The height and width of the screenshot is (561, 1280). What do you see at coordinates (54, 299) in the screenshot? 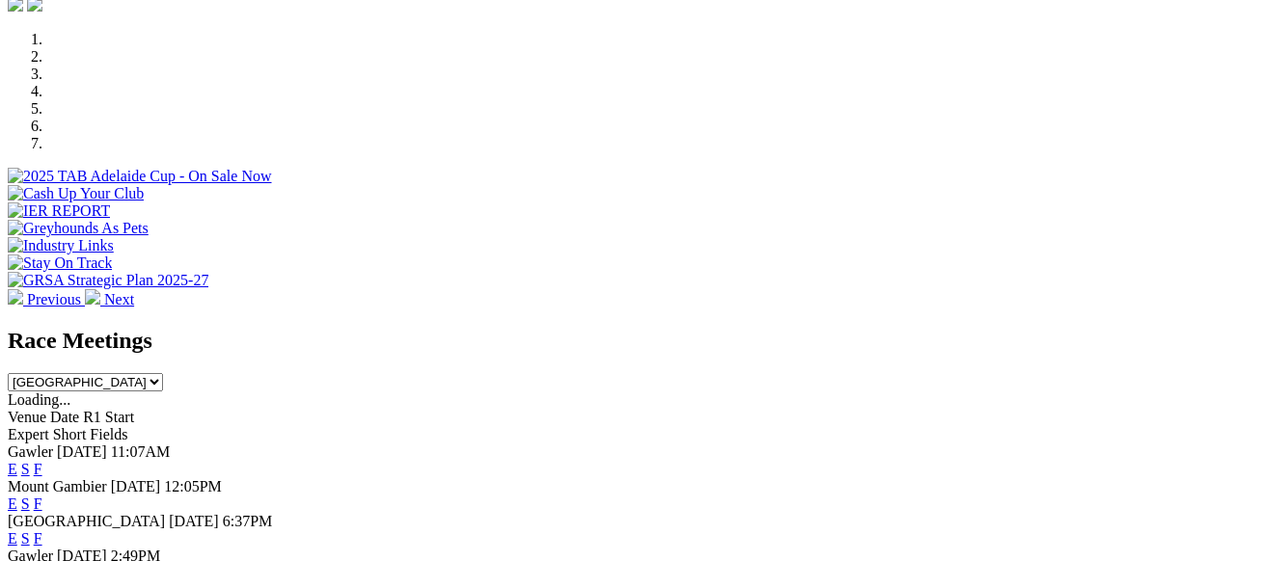
I see `span: Previous` at bounding box center [54, 299].